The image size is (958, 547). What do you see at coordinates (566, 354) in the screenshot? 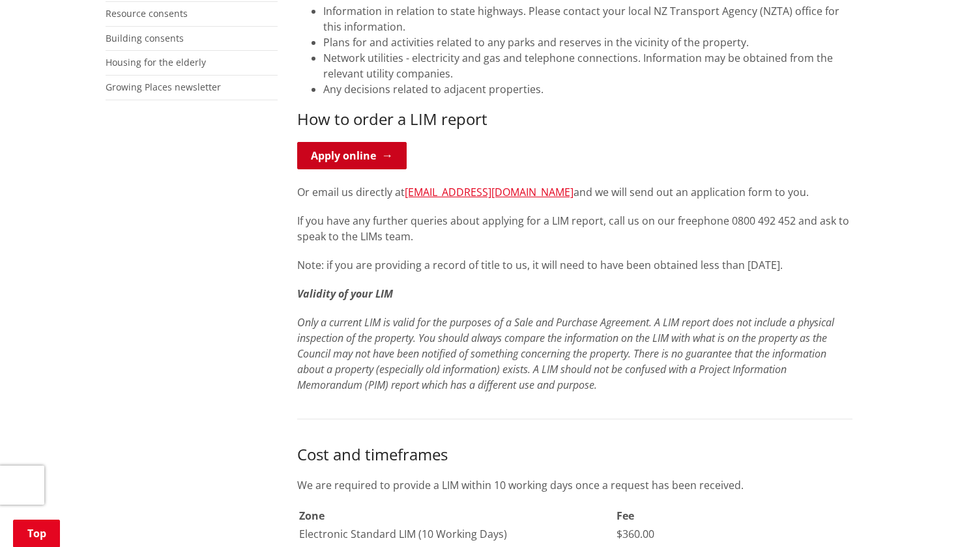
I see `em: Only a current LIM is valid for the purposes of a Sale and Purchase Agreement. A LIM report does ...` at bounding box center [566, 354].